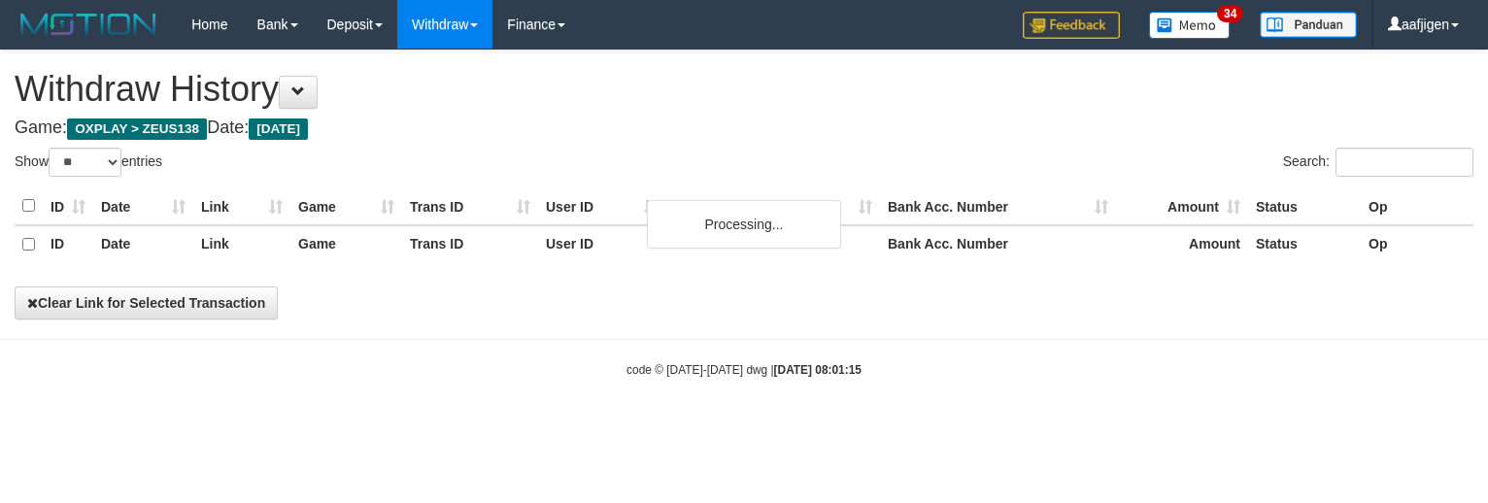 The image size is (1488, 503). What do you see at coordinates (88, 162) in the screenshot?
I see `label: Show entries` at bounding box center [88, 162].